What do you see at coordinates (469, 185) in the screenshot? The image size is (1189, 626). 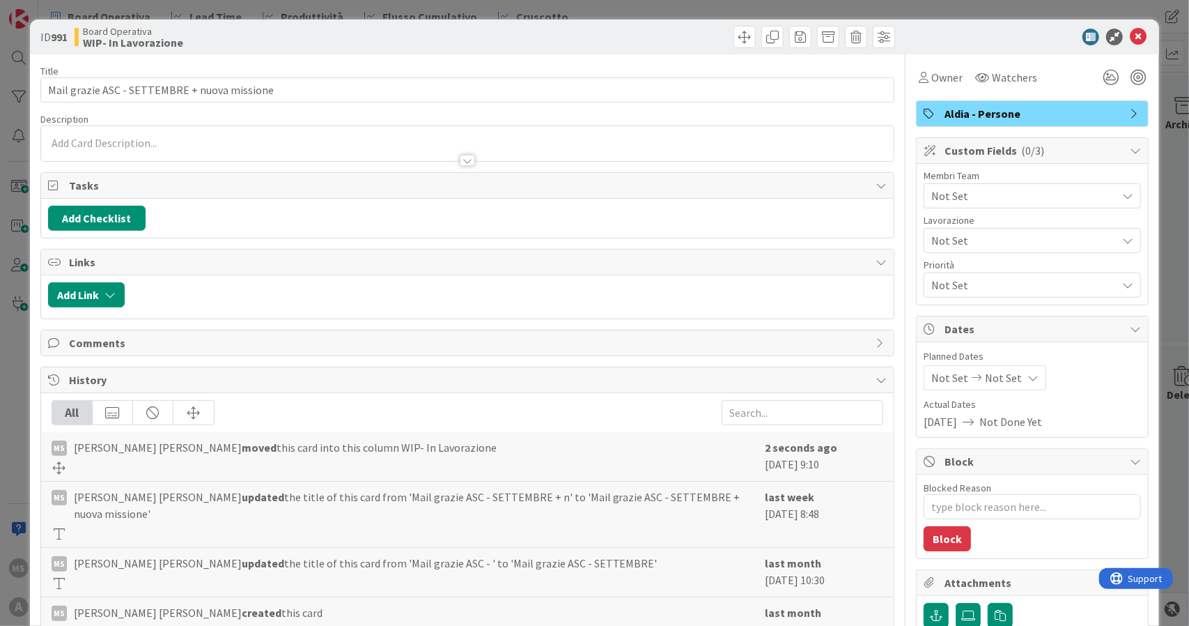 I see `span: Tasks` at bounding box center [469, 185].